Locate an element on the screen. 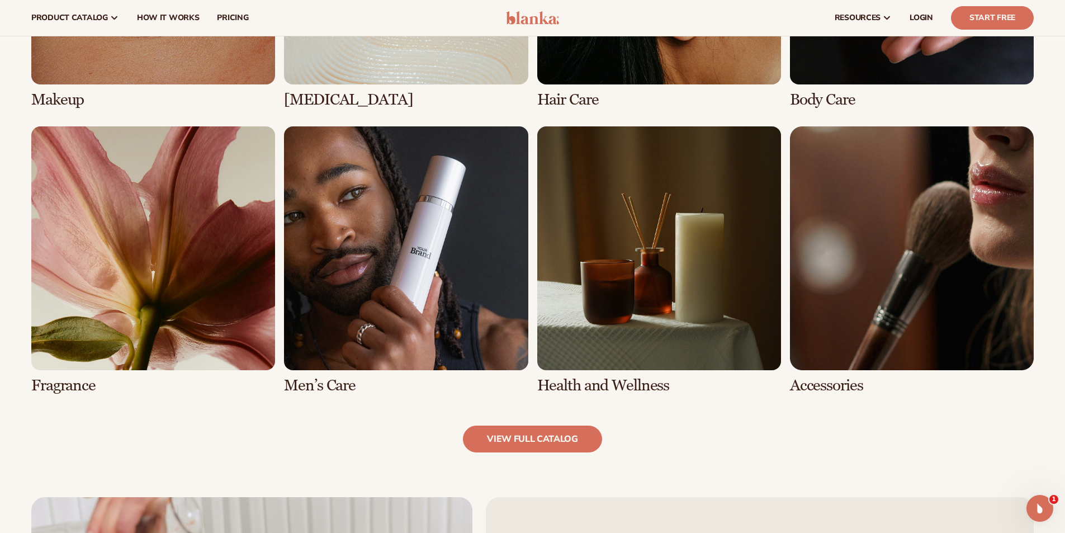  span: product catalog is located at coordinates (69, 18).